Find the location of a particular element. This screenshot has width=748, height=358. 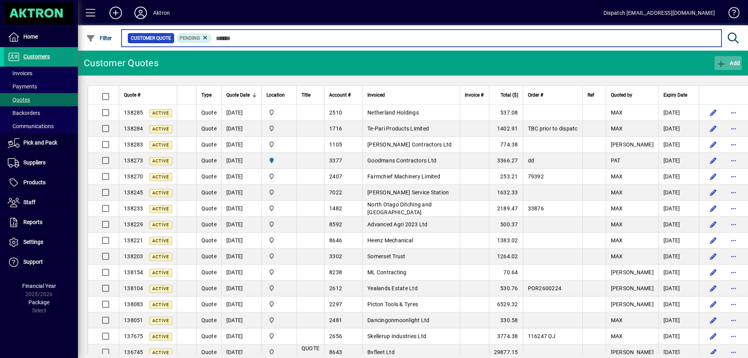

span: dd is located at coordinates (531, 160).